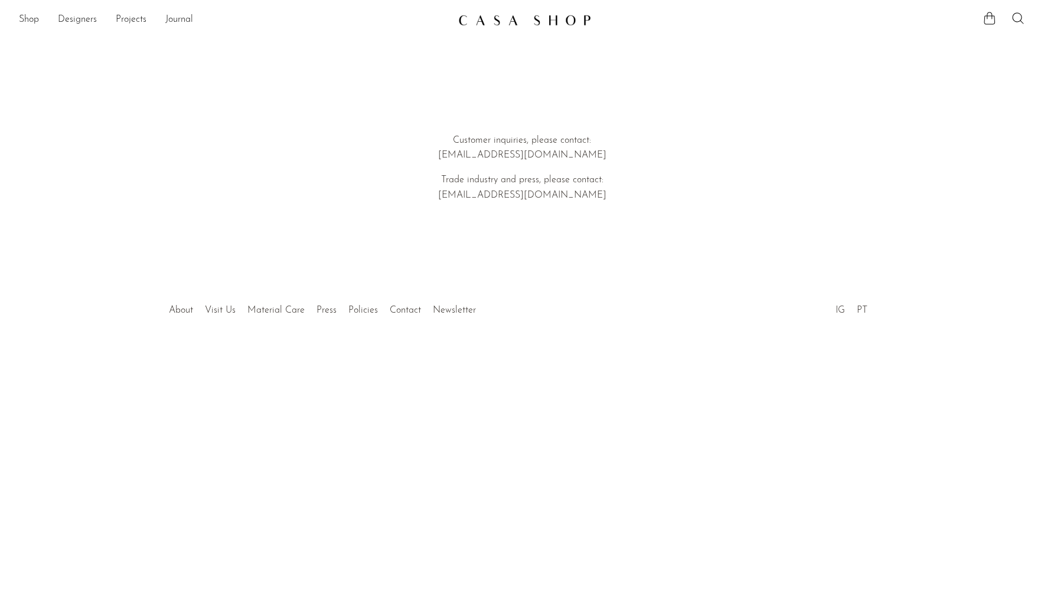 Image resolution: width=1044 pixels, height=597 pixels. What do you see at coordinates (851, 308) in the screenshot?
I see `ul: Social Medias` at bounding box center [851, 308].